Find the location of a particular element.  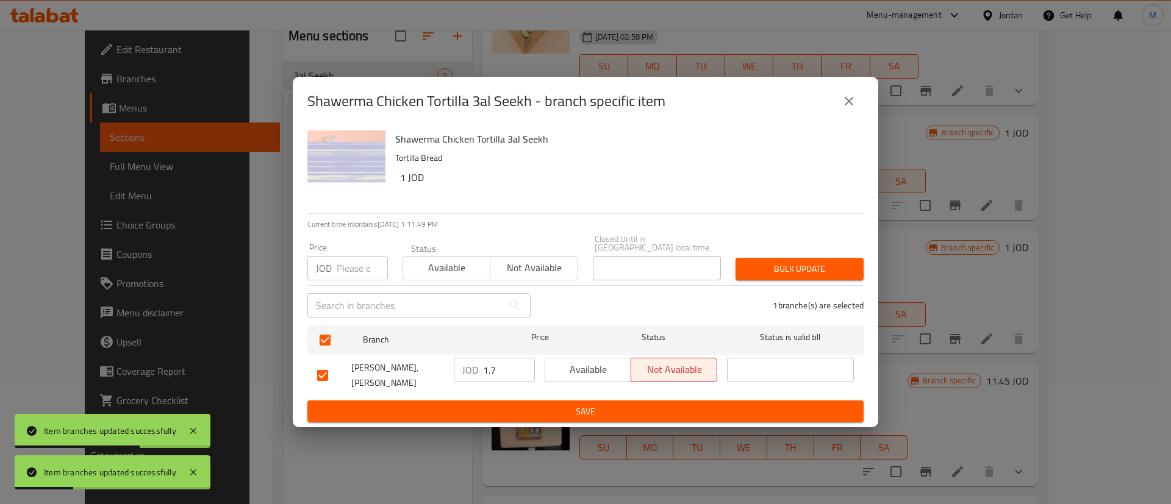

h6: 1 JOD is located at coordinates (627, 177).